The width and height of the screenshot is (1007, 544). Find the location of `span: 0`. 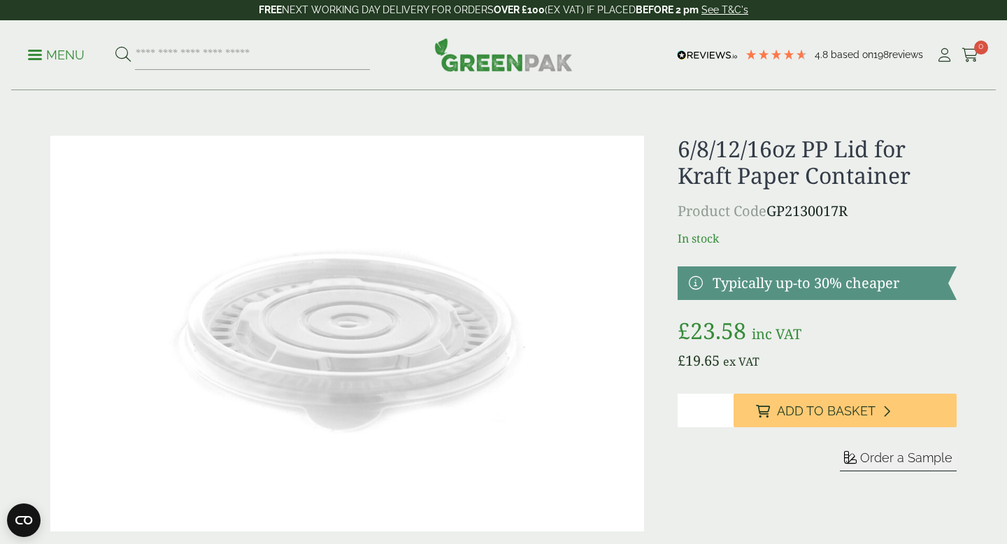

span: 0 is located at coordinates (981, 48).